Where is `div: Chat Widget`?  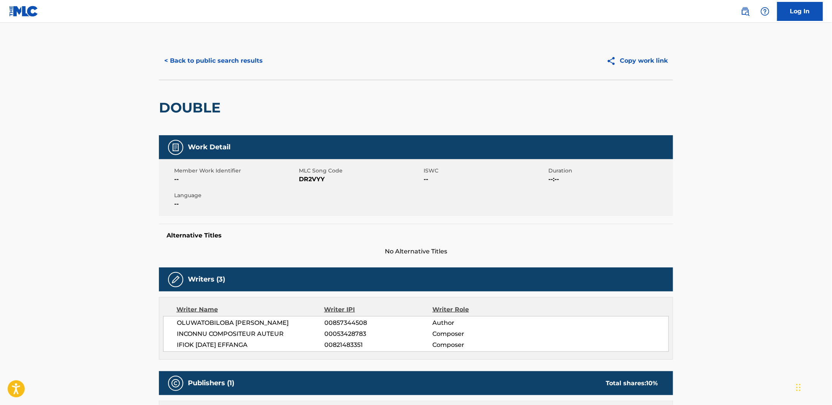
div: Chat Widget is located at coordinates (813, 387).